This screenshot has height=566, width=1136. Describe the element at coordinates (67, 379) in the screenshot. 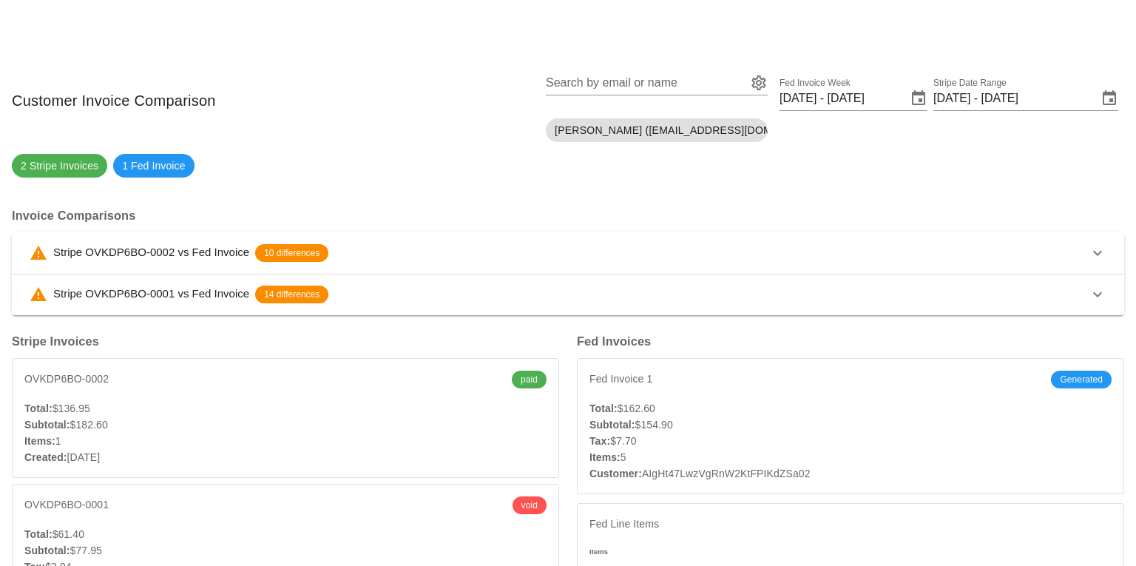

I see `span: OVKDP6BO-0002` at that location.